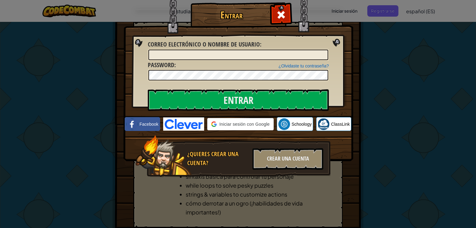  What do you see at coordinates (244, 124) in the screenshot?
I see `span: Iniciar sesión con Google` at bounding box center [244, 124].